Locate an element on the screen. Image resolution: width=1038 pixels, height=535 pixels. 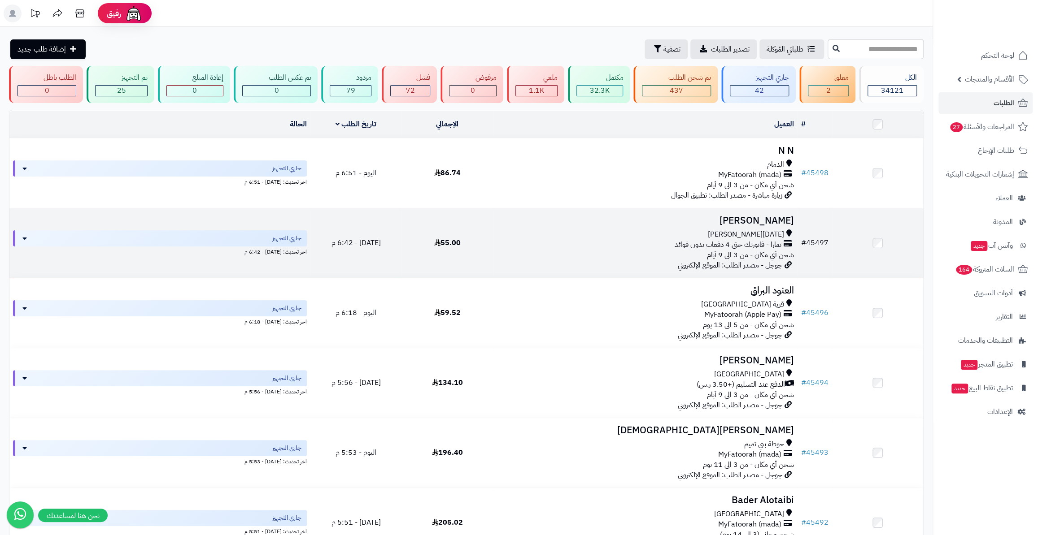
a: لوحة التحكم is located at coordinates (985, 56).